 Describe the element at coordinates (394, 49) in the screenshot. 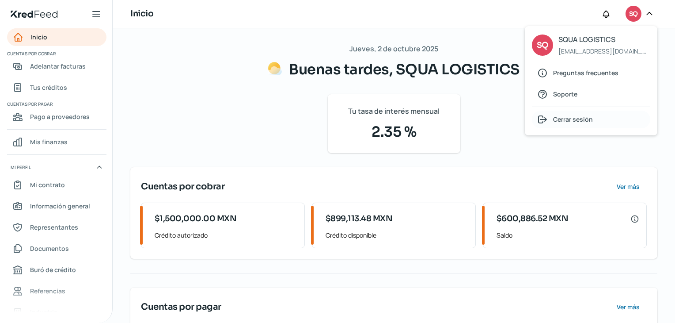

I see `span: Jueves, 2 de octubre 2025` at that location.